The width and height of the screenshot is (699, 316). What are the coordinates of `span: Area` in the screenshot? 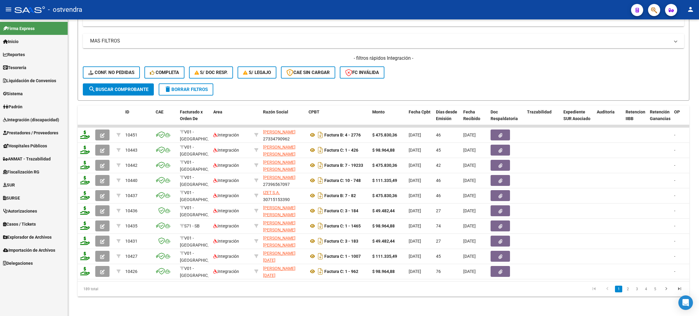 It's located at (218, 112).